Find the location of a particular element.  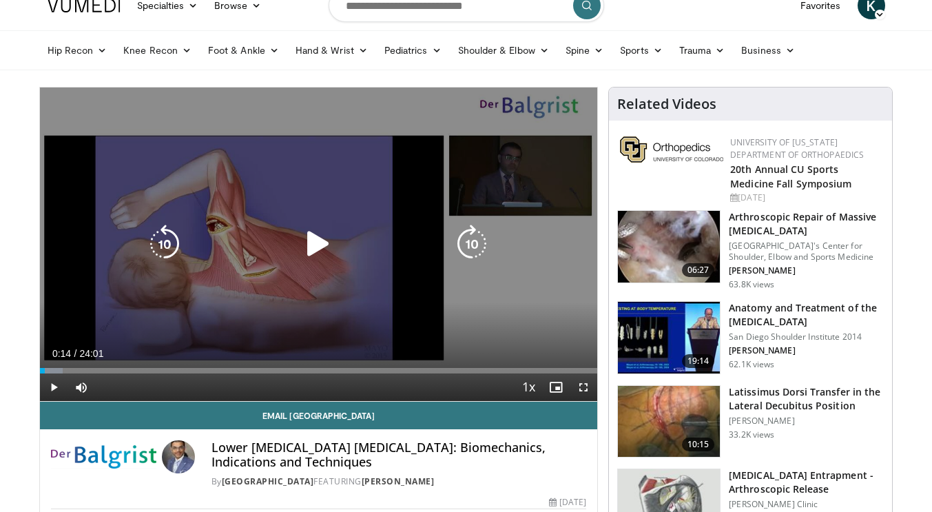

p: San Diego Shoulder Institute 2014 is located at coordinates (806, 337).